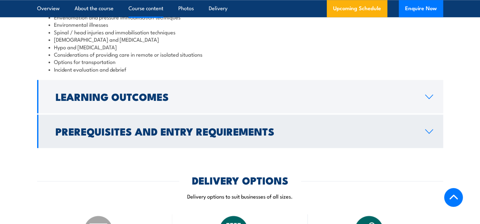  I want to click on h2: Prerequisites and Entry Requirements, so click(235, 131).